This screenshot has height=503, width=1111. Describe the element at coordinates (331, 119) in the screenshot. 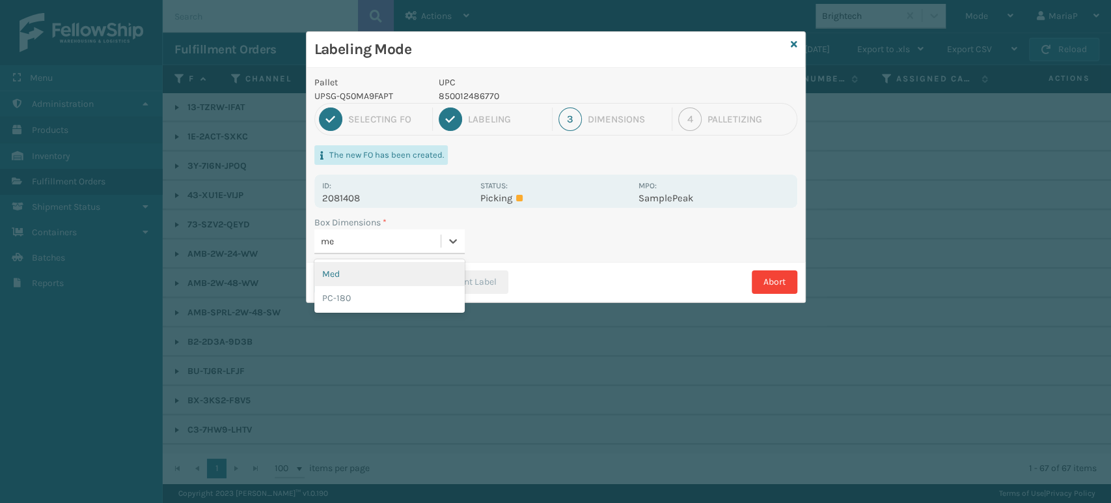

I see `div: 1` at that location.